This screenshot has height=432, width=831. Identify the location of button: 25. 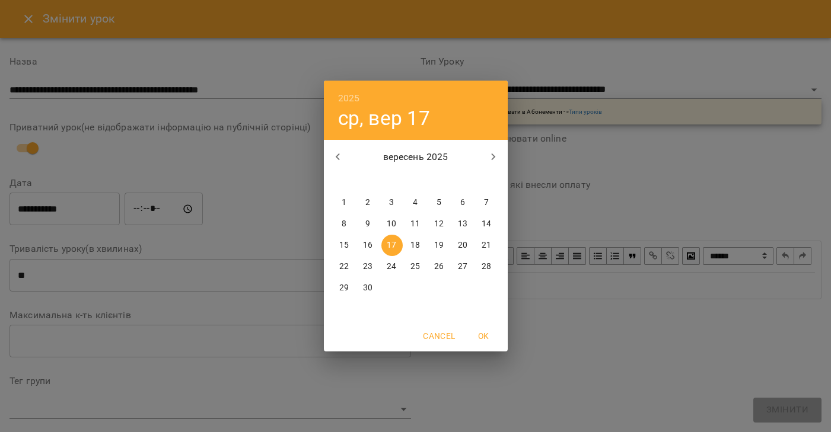
(416, 267).